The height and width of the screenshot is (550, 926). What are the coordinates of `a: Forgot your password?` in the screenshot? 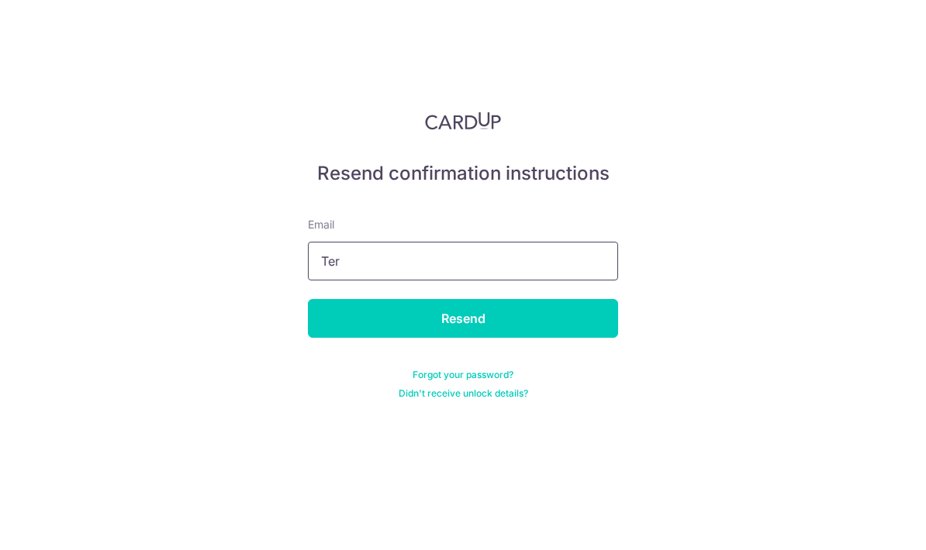 It's located at (463, 375).